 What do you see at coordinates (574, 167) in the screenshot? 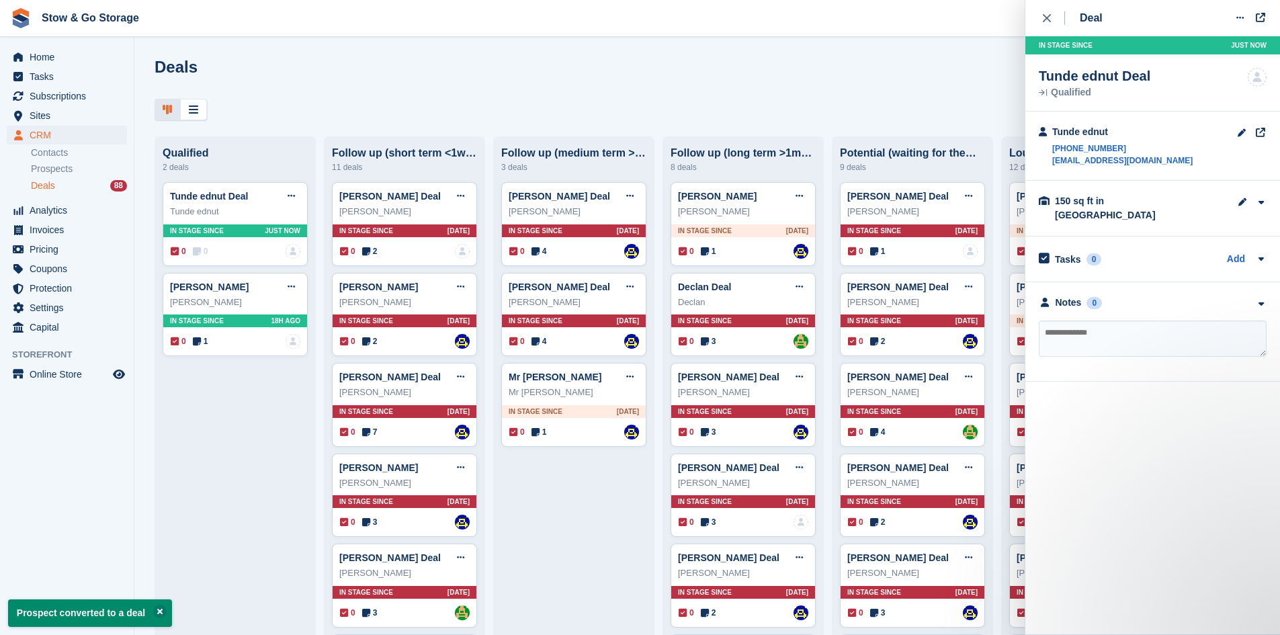
I see `div: 3 deals` at bounding box center [574, 167].